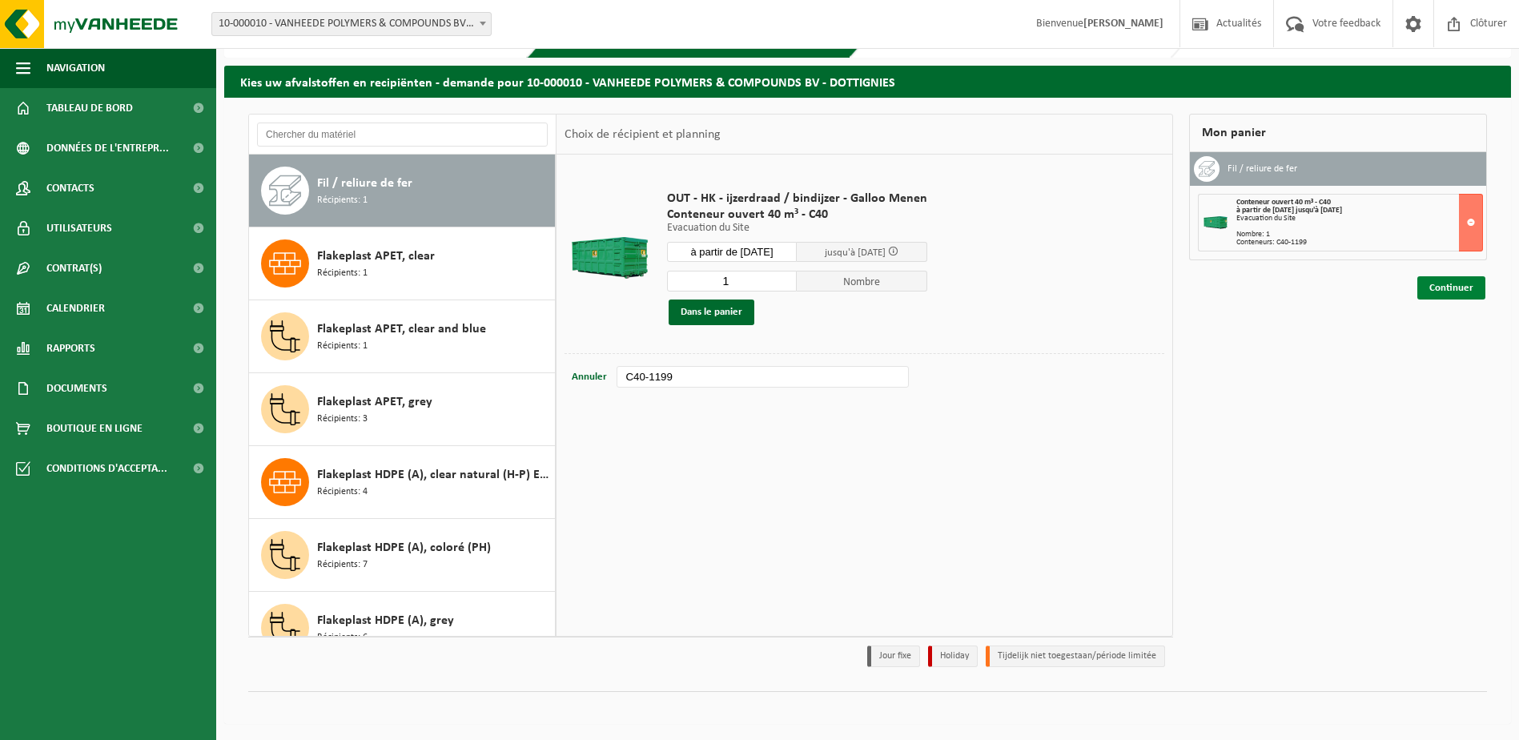 This screenshot has width=1519, height=740. I want to click on button: Flakeplast APET, grey Récipients: 3, so click(402, 409).